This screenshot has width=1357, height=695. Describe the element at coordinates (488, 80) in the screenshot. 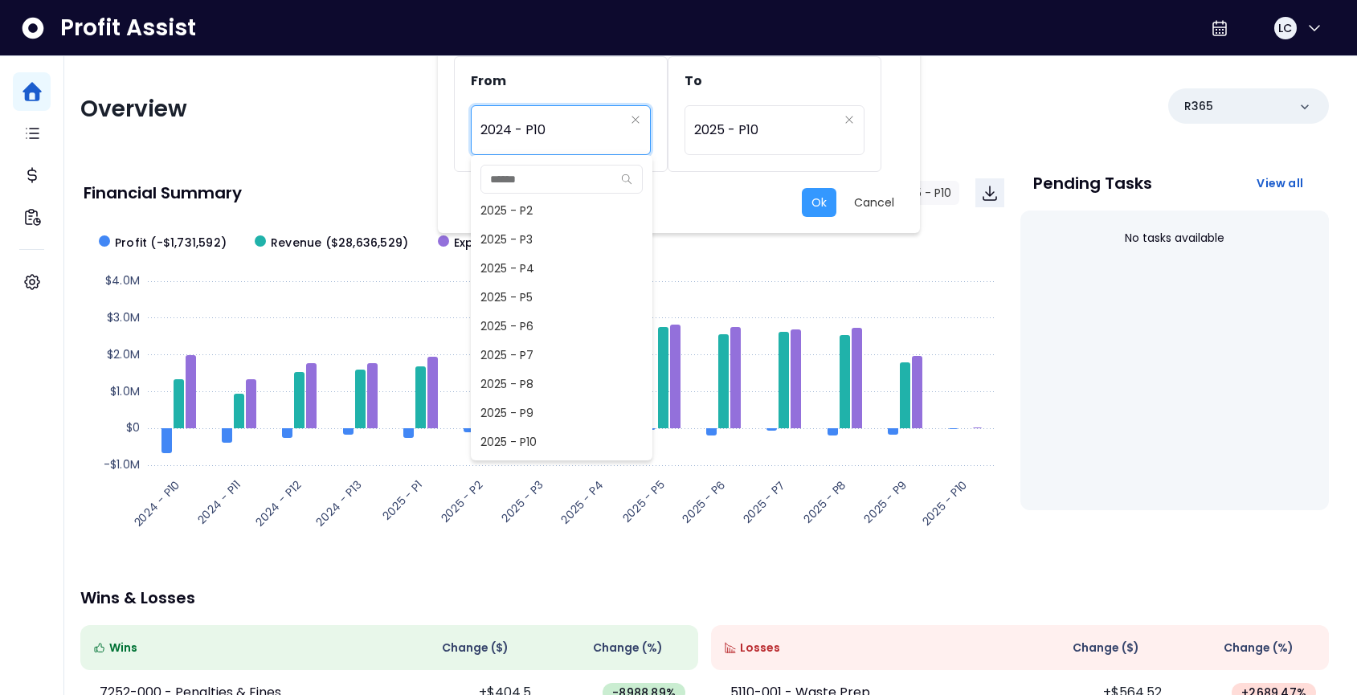

I see `span: From` at that location.